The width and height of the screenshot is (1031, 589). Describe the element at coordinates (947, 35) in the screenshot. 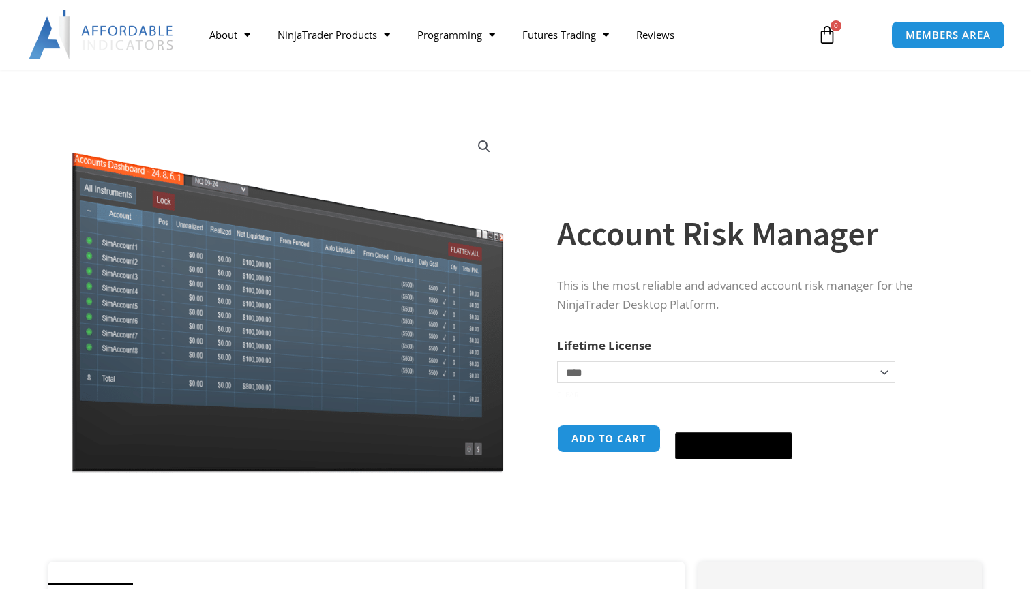

I see `a: MEMBERS AREA` at that location.